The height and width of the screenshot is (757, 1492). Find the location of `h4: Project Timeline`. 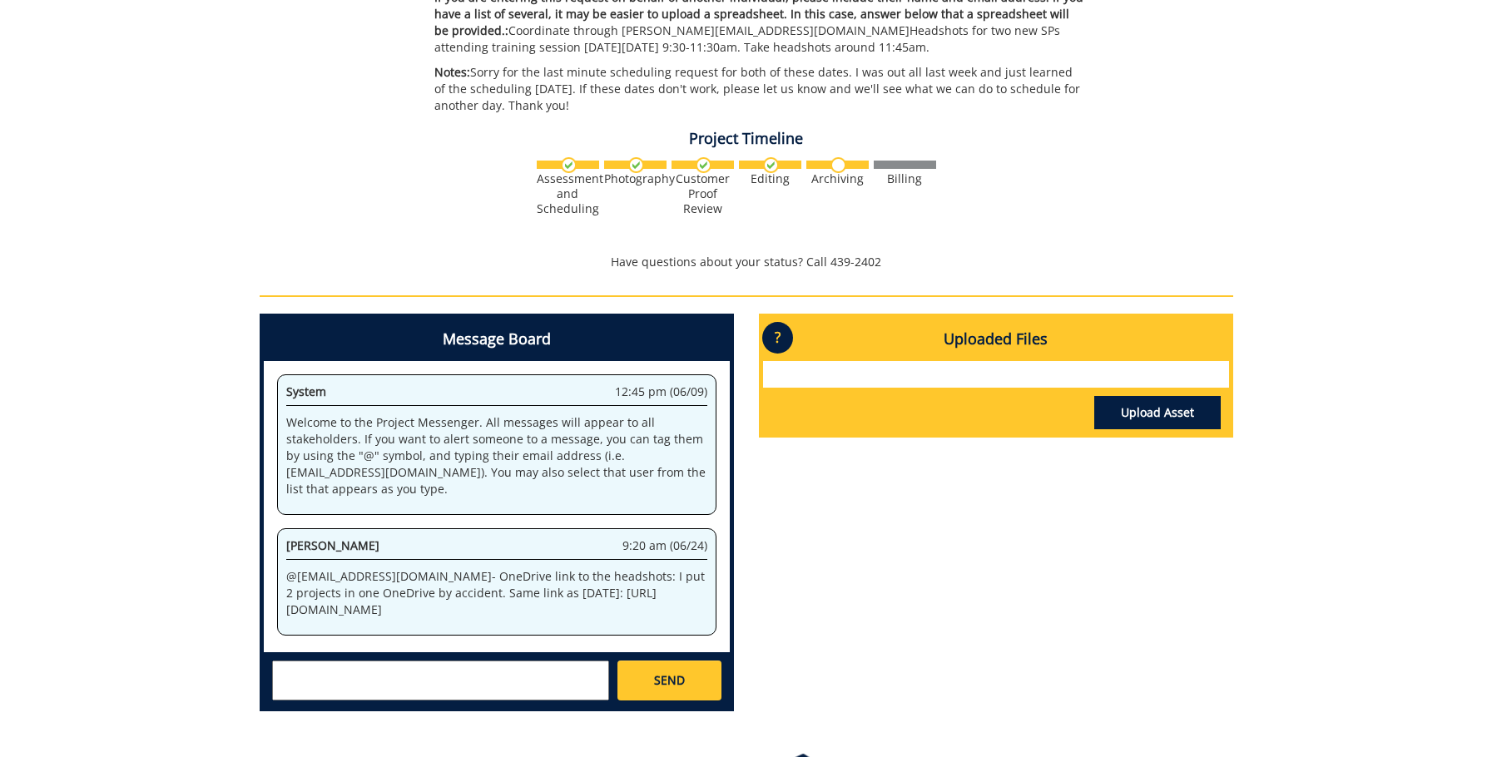

h4: Project Timeline is located at coordinates (746, 139).